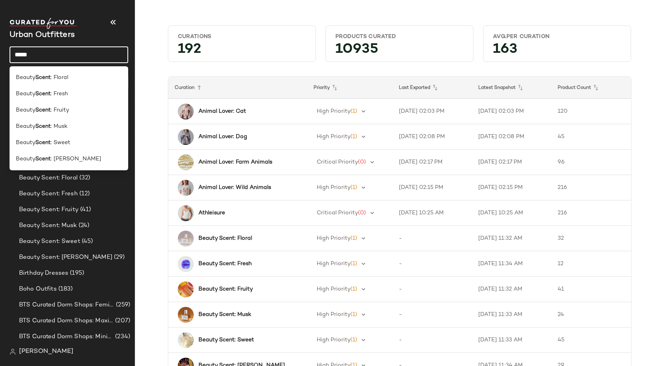 Image resolution: width=664 pixels, height=366 pixels. What do you see at coordinates (60, 77) in the screenshot?
I see `span: : Floral` at bounding box center [60, 77].